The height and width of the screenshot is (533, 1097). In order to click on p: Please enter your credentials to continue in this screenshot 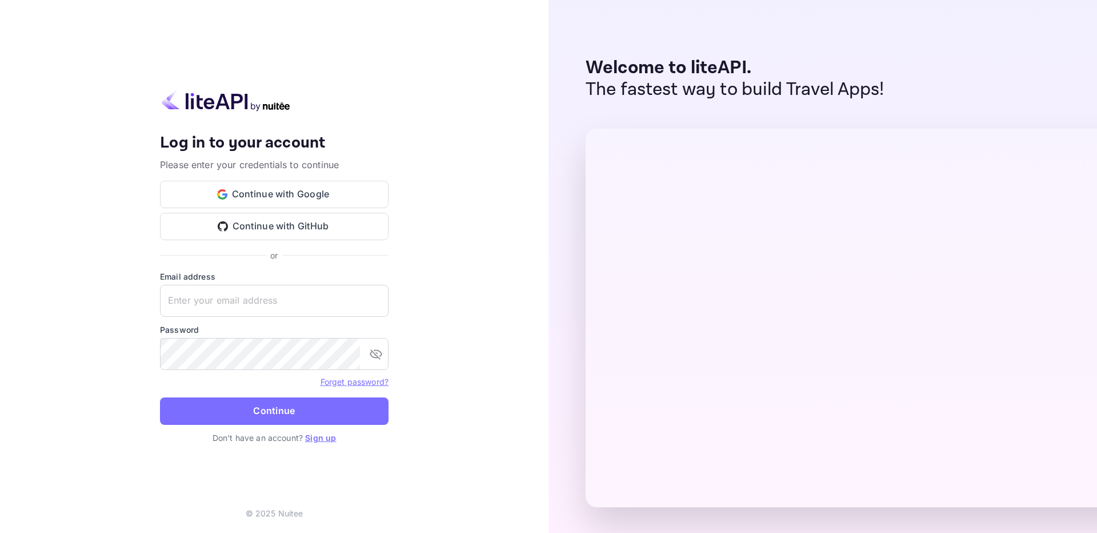, I will do `click(274, 165)`.